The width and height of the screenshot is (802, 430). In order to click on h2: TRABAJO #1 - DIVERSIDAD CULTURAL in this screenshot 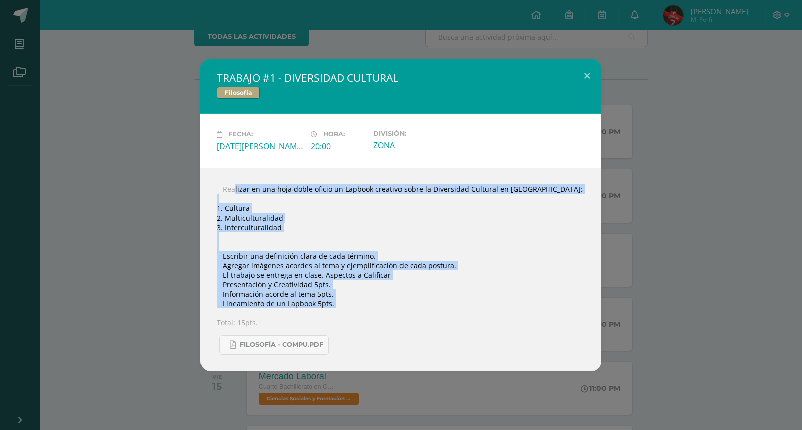, I will do `click(401, 78)`.